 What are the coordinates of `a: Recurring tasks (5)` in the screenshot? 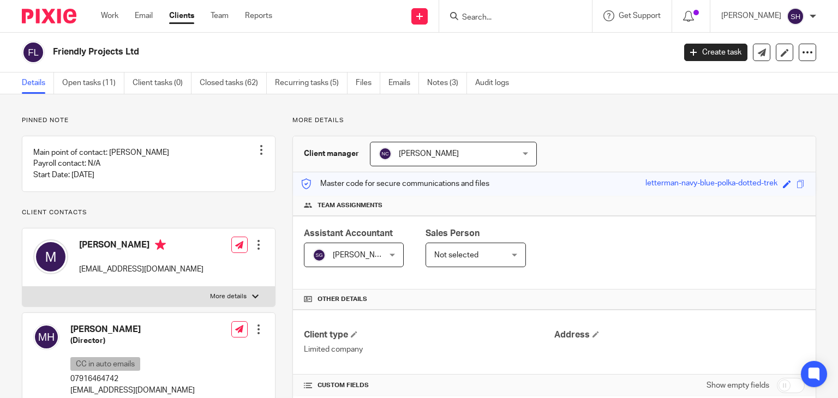 It's located at (311, 83).